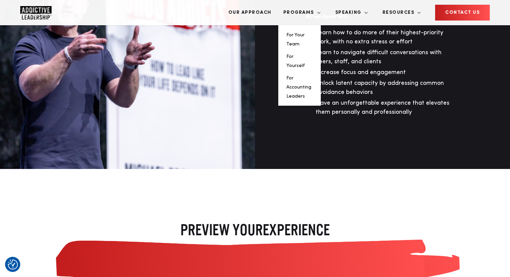  Describe the element at coordinates (40, 13) in the screenshot. I see `a: Home` at that location.